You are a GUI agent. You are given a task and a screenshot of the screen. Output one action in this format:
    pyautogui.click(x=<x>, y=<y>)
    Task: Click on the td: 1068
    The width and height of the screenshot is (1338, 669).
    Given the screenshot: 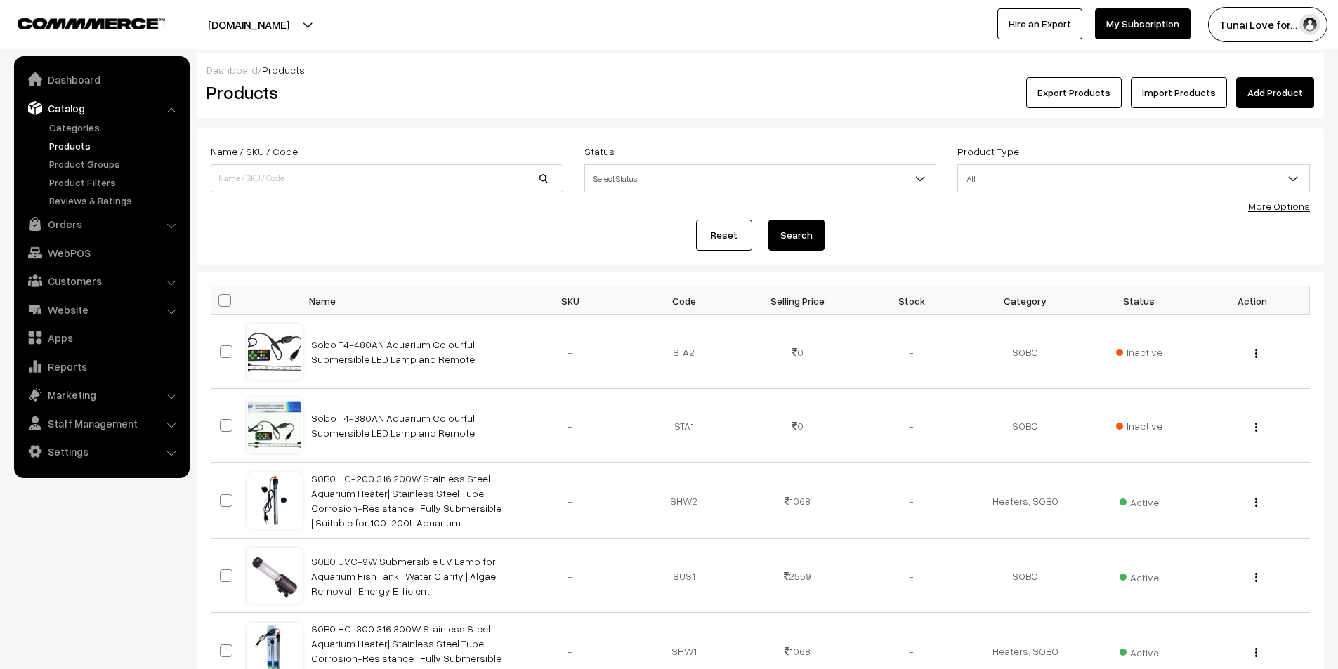 What is the action you would take?
    pyautogui.click(x=798, y=501)
    